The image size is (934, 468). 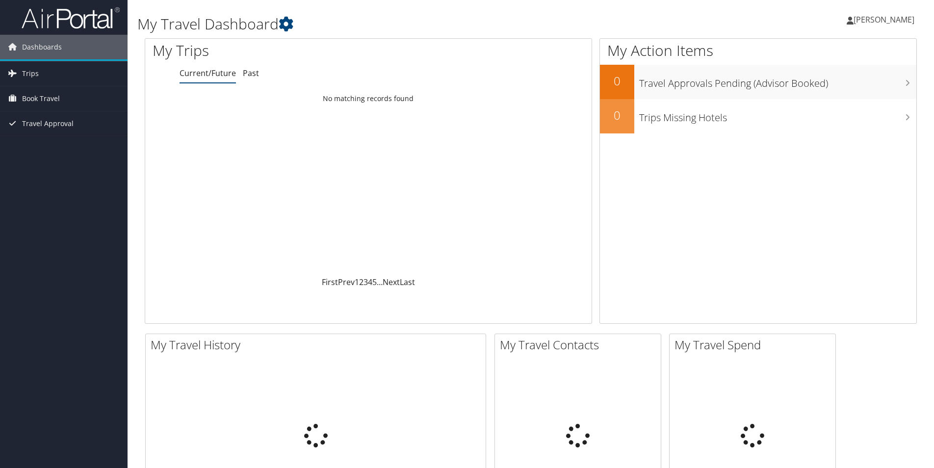 What do you see at coordinates (758, 116) in the screenshot?
I see `a: 0Trips Missing Hotels` at bounding box center [758, 116].